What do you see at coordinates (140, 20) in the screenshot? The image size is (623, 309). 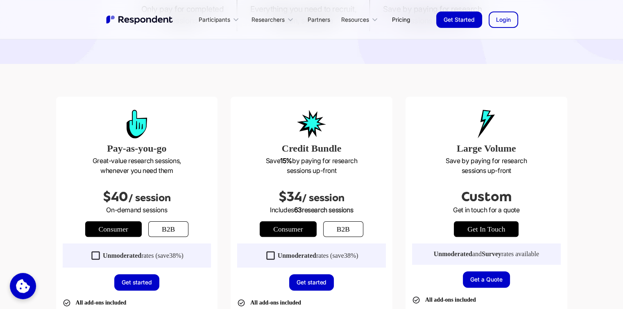 I see `a: home` at bounding box center [140, 20].